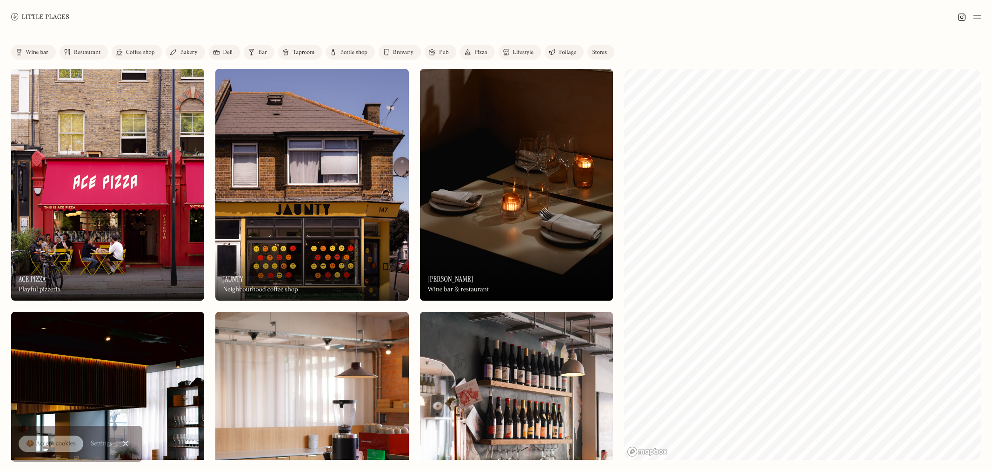 This screenshot has width=992, height=471. Describe the element at coordinates (107, 185) in the screenshot. I see `a: Ace PizzaAce PizzaAce PizzaPlayful pizzeria` at that location.